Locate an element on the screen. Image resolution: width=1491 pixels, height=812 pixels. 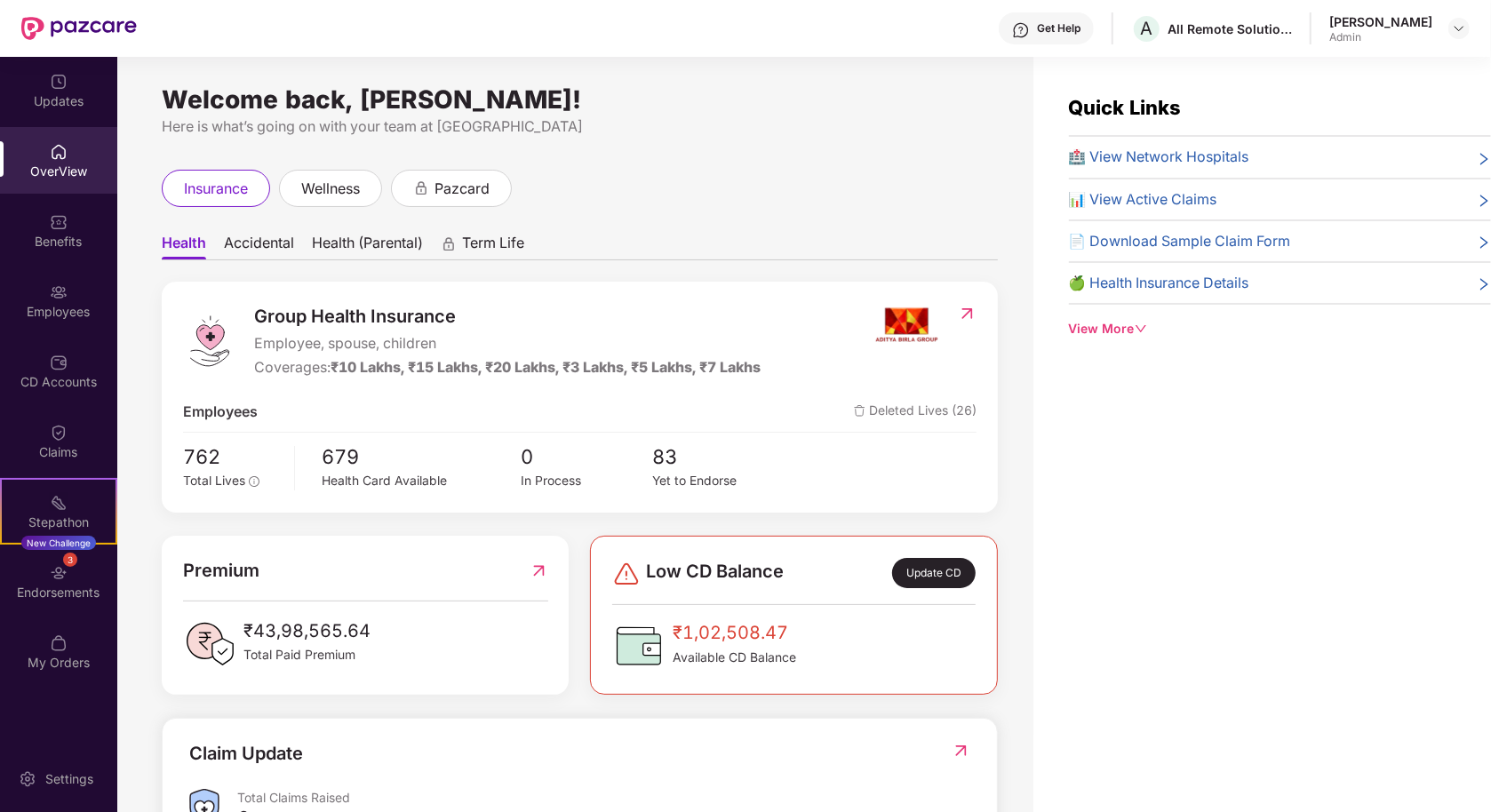
div: Coverages: is located at coordinates (508, 367).